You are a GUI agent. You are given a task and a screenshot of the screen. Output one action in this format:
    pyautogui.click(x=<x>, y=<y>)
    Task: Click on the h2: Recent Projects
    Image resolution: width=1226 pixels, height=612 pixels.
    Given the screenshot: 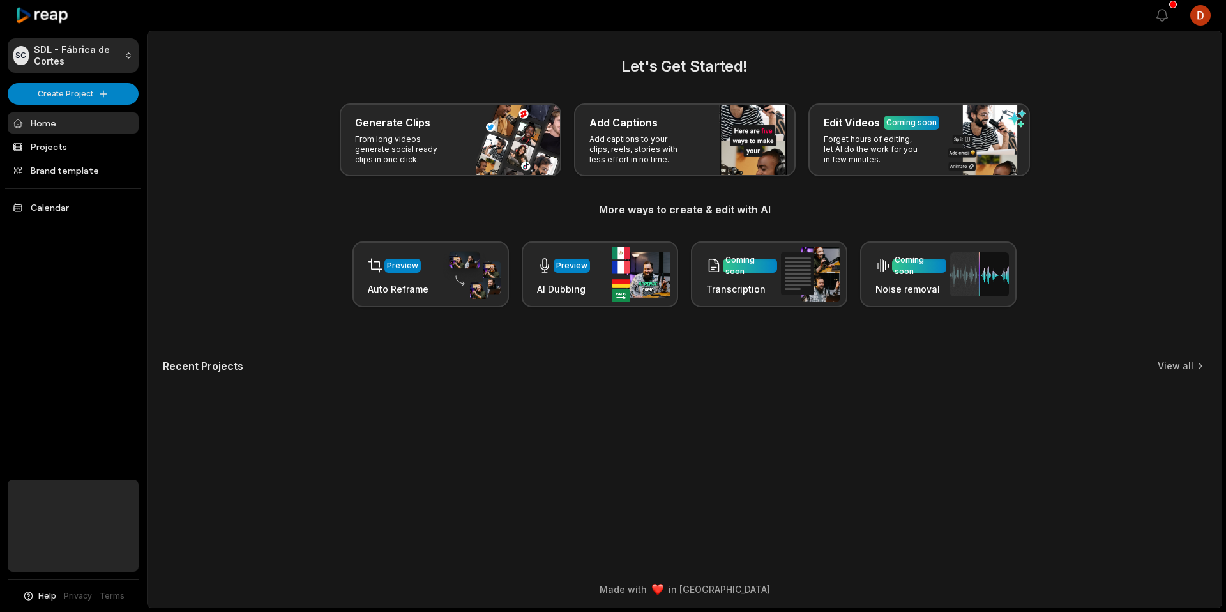 What is the action you would take?
    pyautogui.click(x=203, y=366)
    